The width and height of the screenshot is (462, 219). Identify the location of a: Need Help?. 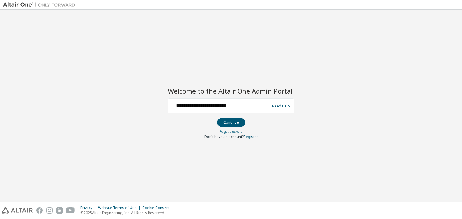
(281, 106).